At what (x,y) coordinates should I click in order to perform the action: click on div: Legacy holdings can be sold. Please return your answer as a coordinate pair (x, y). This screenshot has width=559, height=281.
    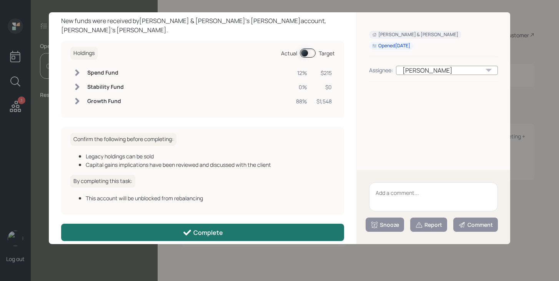
    Looking at the image, I should click on (210, 156).